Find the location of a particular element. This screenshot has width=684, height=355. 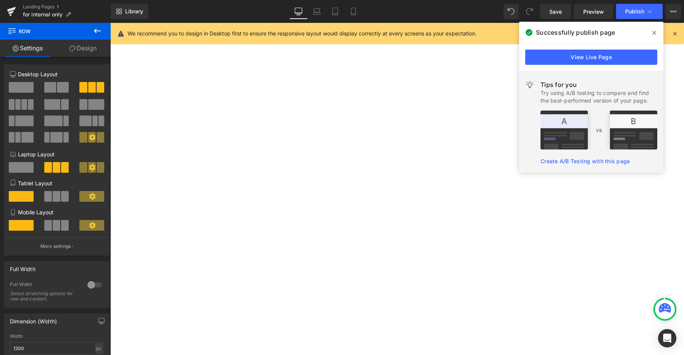

a: Tablet is located at coordinates (335, 11).